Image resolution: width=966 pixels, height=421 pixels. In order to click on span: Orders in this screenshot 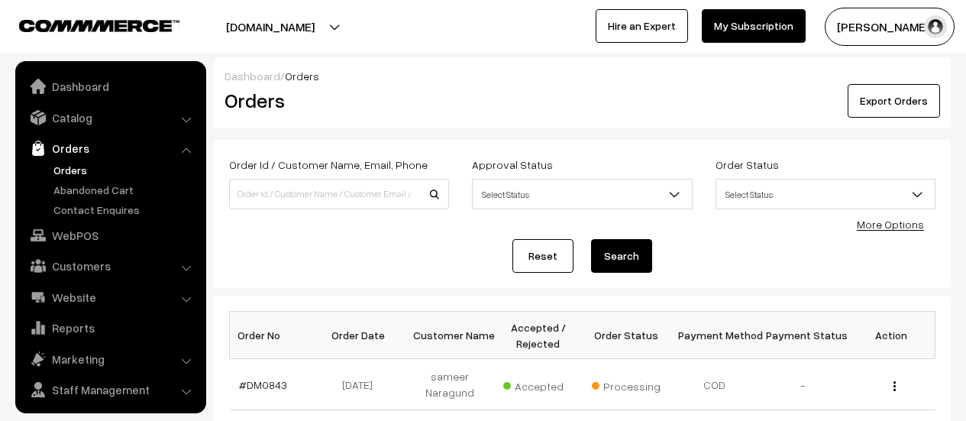, I will do `click(302, 76)`.